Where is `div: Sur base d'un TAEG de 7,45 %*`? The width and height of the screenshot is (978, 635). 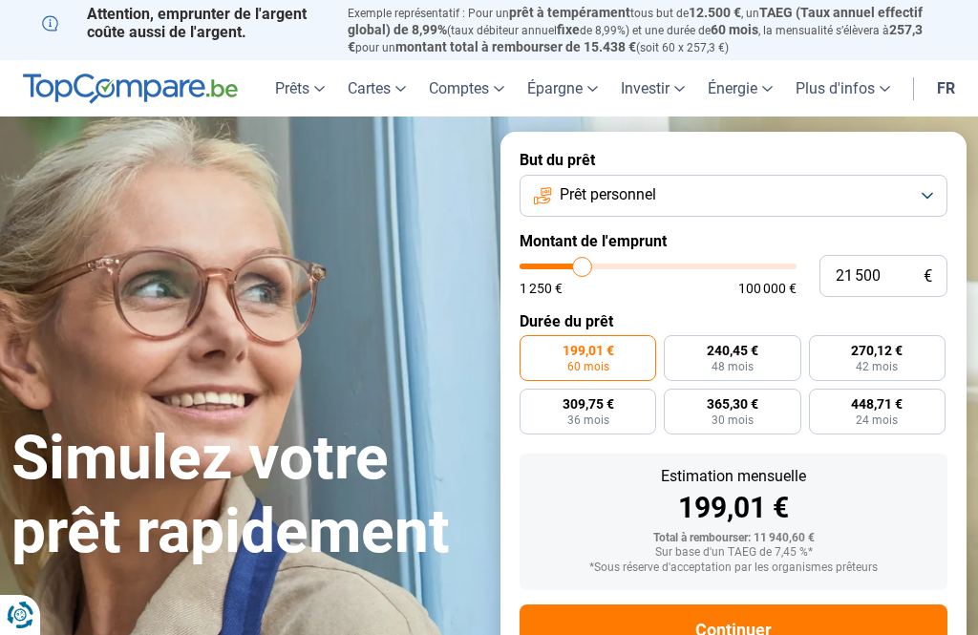 div: Sur base d'un TAEG de 7,45 %* is located at coordinates (734, 553).